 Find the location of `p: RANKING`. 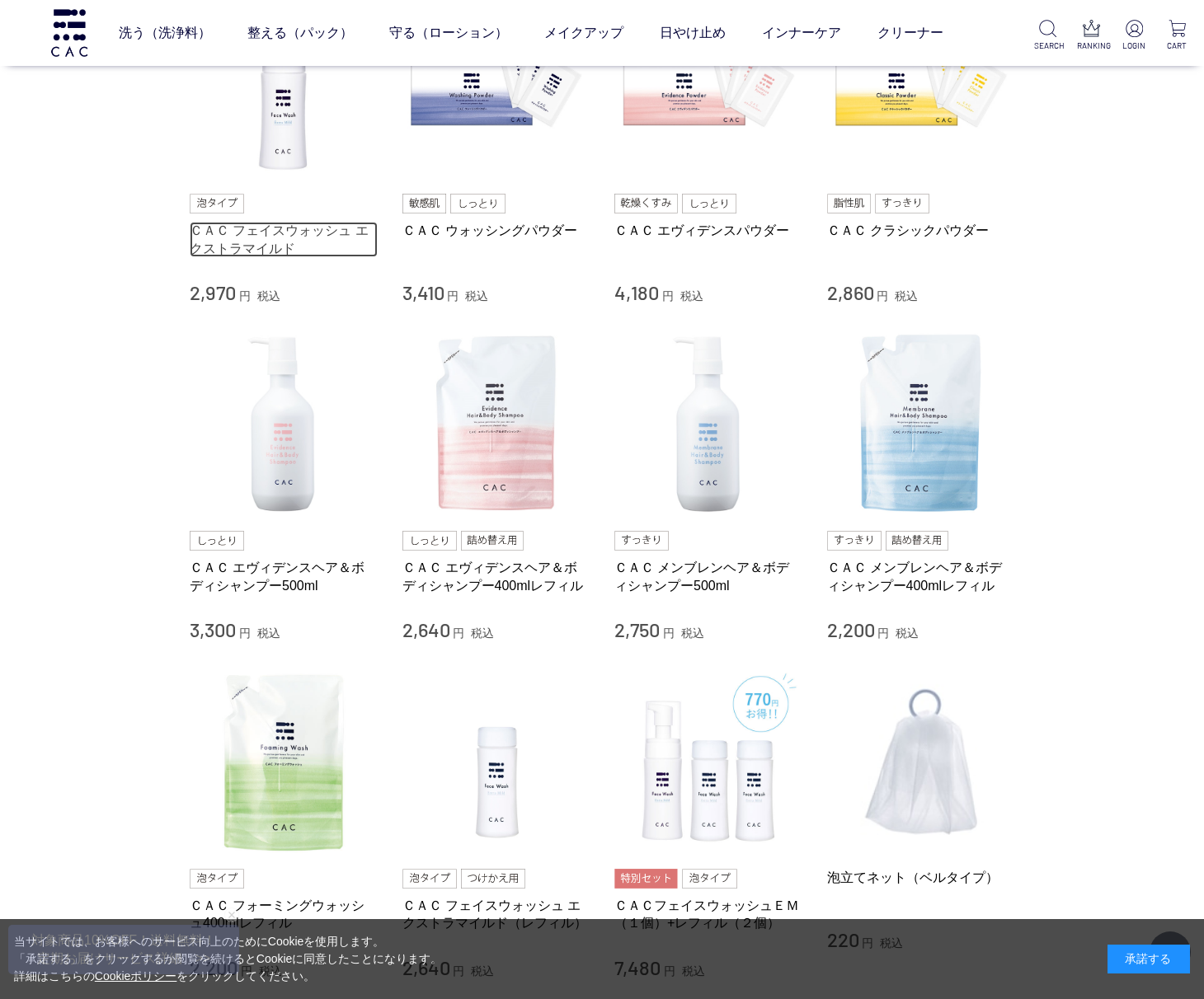

p: RANKING is located at coordinates (1090, 45).